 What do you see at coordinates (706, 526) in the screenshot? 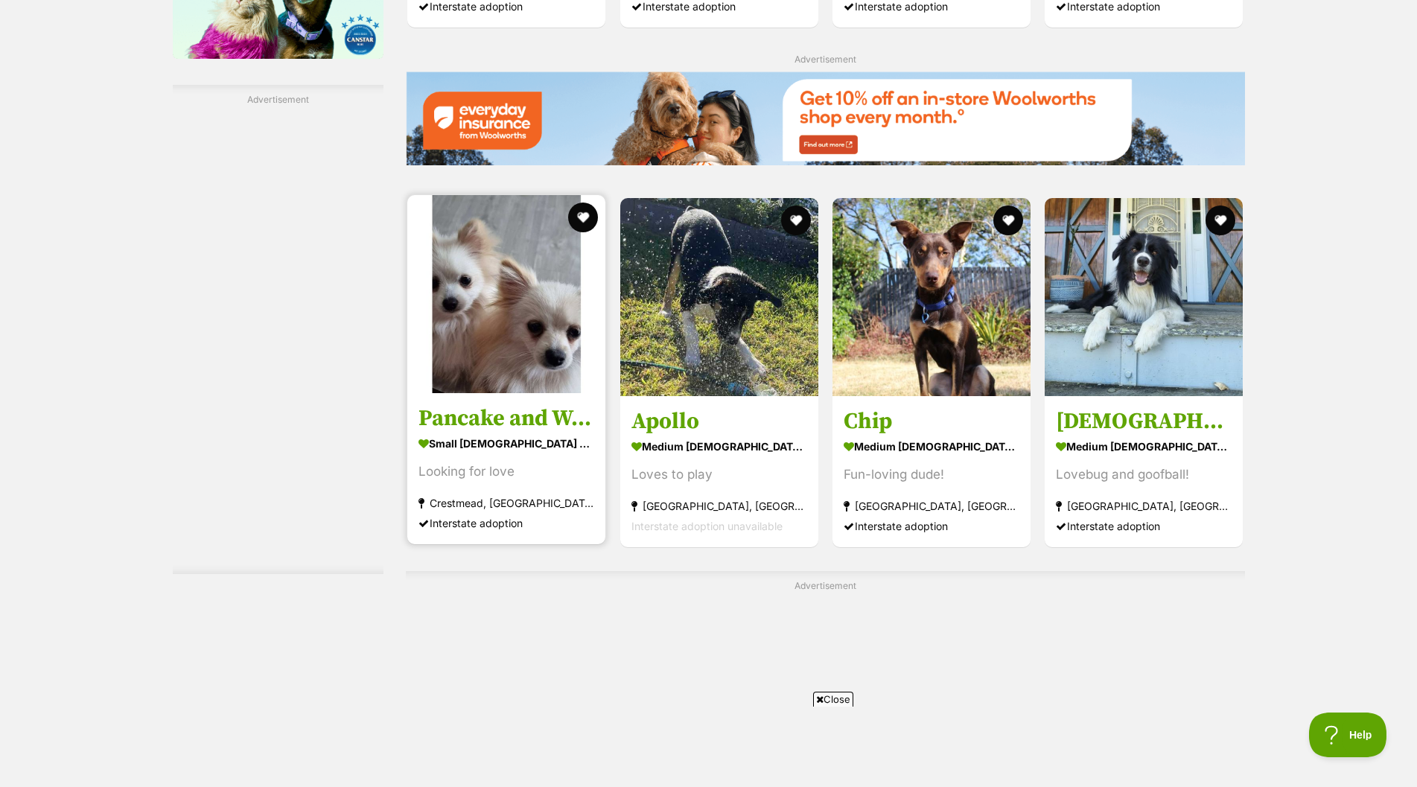
I see `span: Interstate adoption unavailable` at bounding box center [706, 526].